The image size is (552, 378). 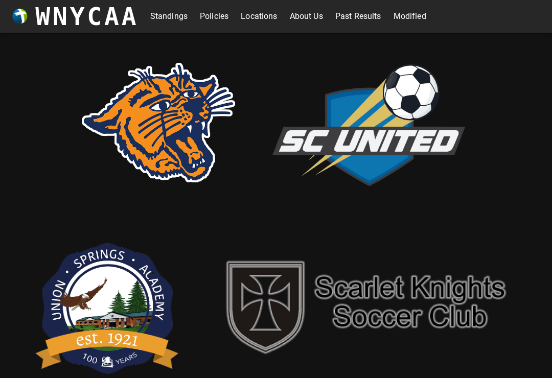 I want to click on a: Standings, so click(x=169, y=16).